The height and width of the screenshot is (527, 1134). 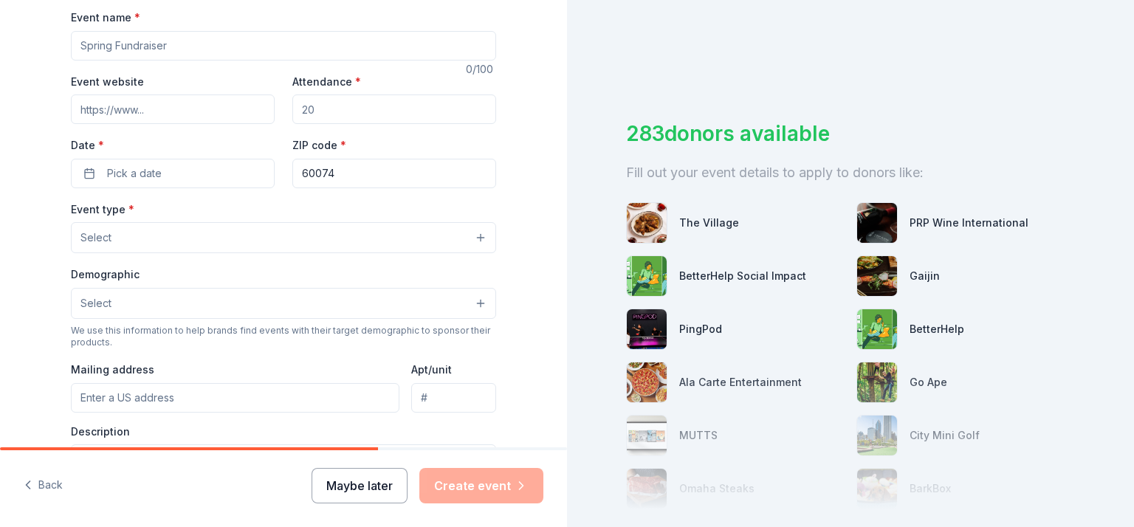 What do you see at coordinates (360, 486) in the screenshot?
I see `button: Maybe later` at bounding box center [360, 486].